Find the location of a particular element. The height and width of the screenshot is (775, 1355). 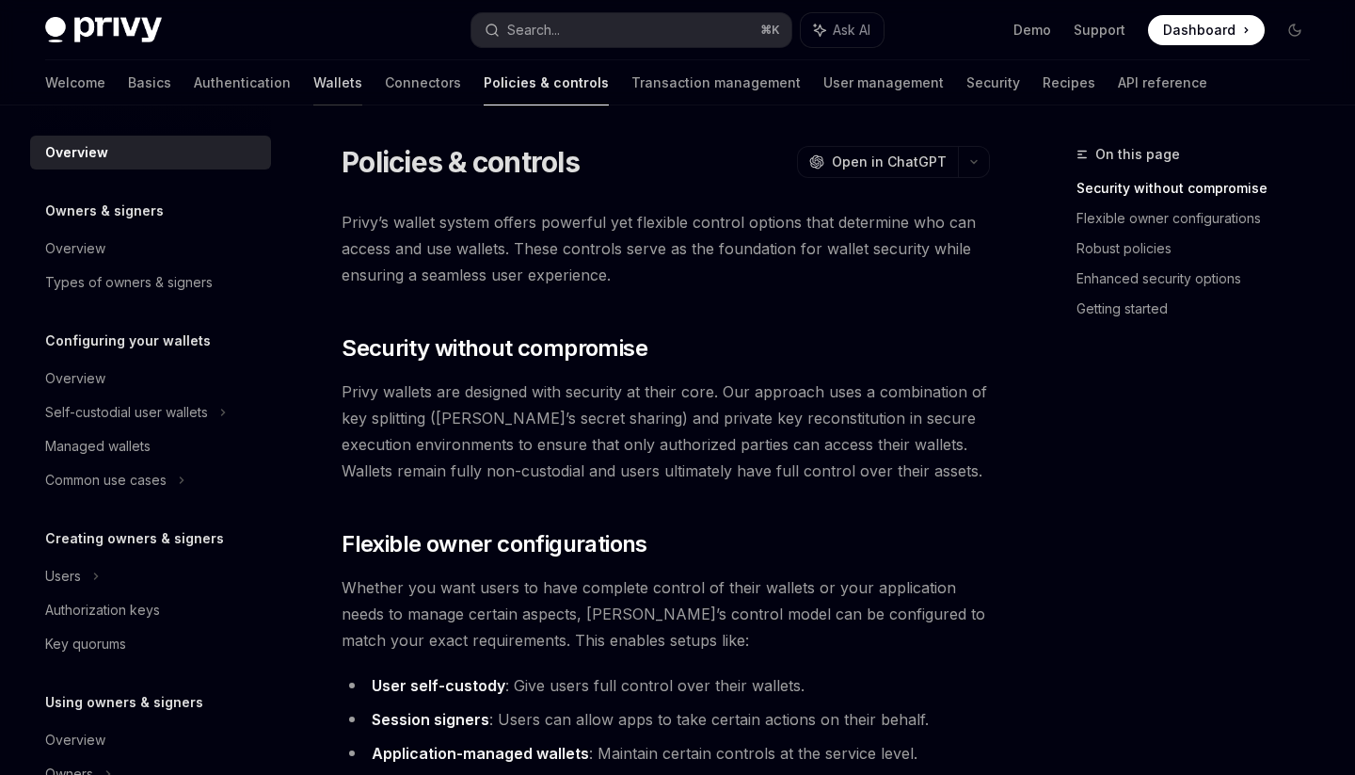

a: Key quorums is located at coordinates (151, 644).